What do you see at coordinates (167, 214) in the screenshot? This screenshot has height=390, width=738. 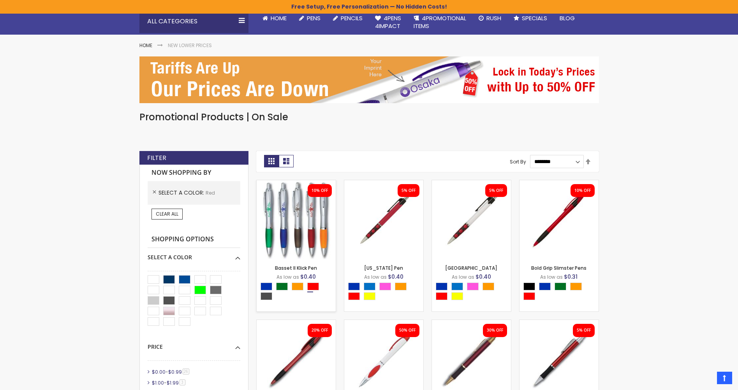 I see `a: Clear All` at bounding box center [167, 214].